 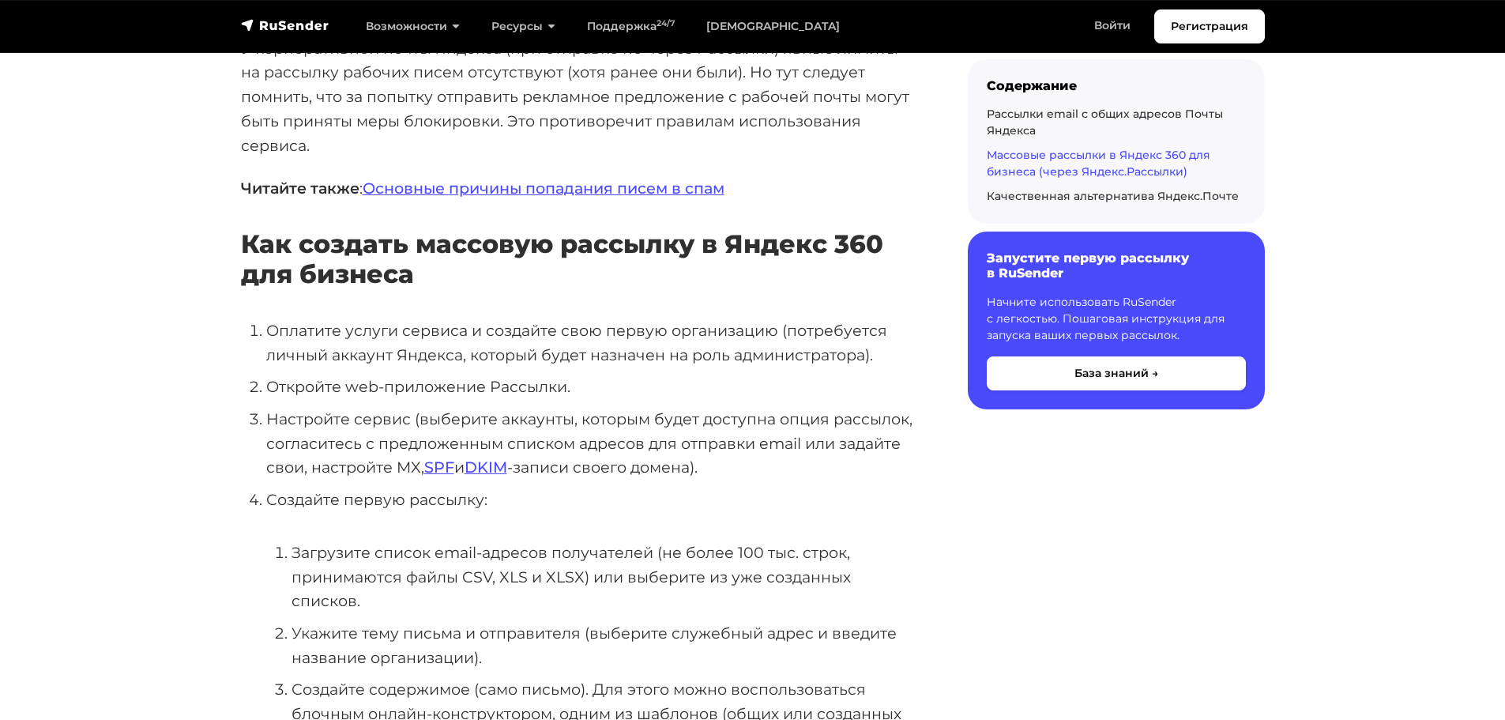 I want to click on a: Массовые рассылки в Яндекс 360 для бизнеса (через Яндекс.Рассылки), so click(x=1098, y=163).